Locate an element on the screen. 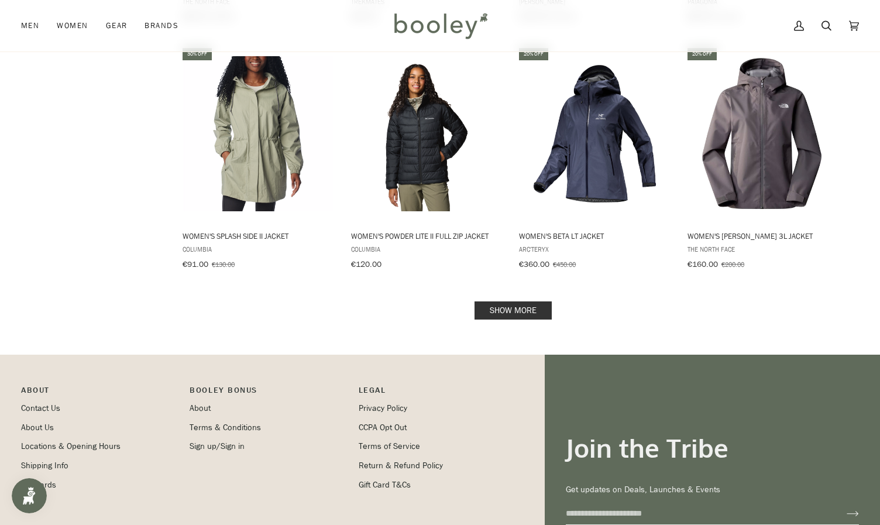 The height and width of the screenshot is (525, 880). a: Women's Beta LT Jacket is located at coordinates (594, 160).